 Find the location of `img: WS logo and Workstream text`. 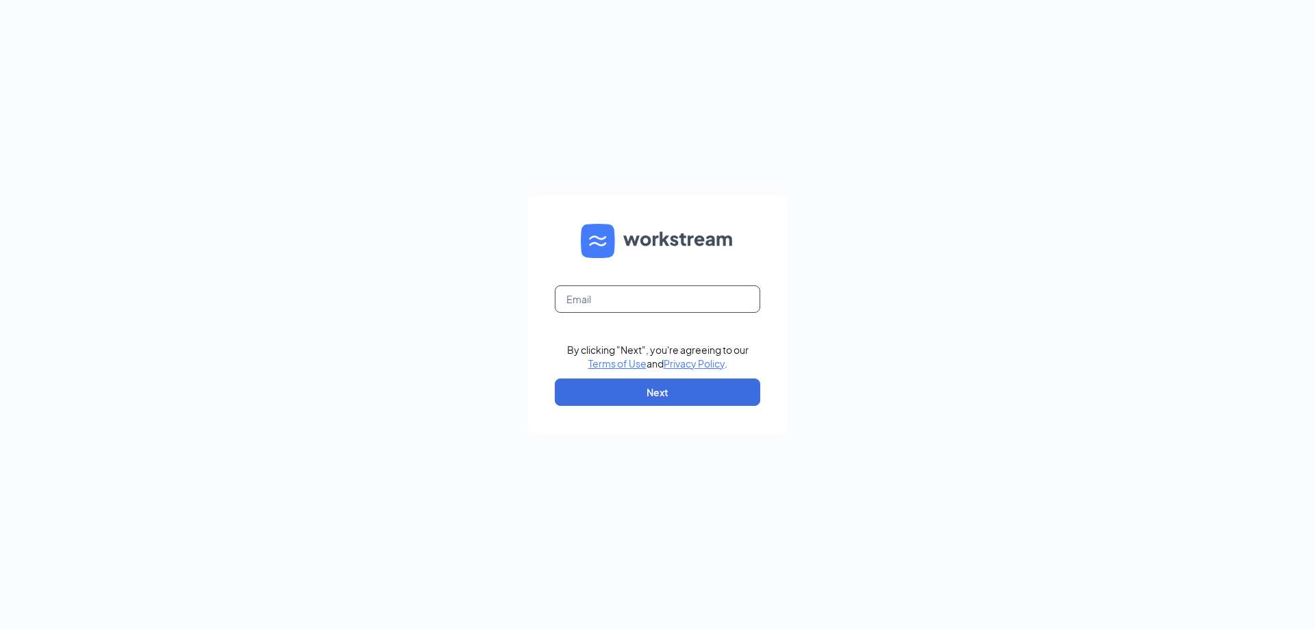

img: WS logo and Workstream text is located at coordinates (658, 241).